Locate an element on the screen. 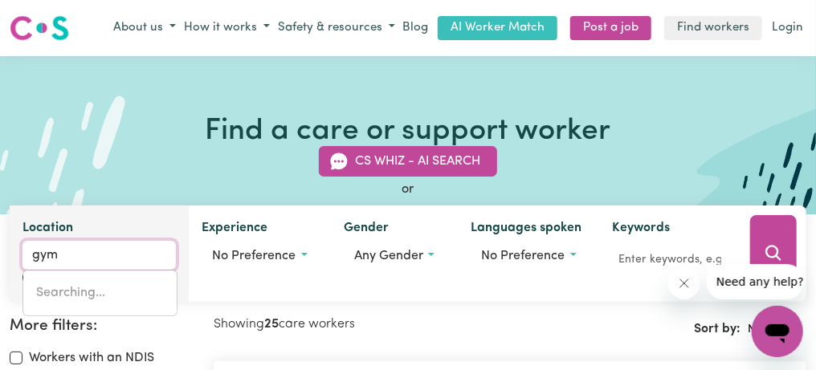 This screenshot has height=370, width=816. h2: More filters: is located at coordinates (102, 326).